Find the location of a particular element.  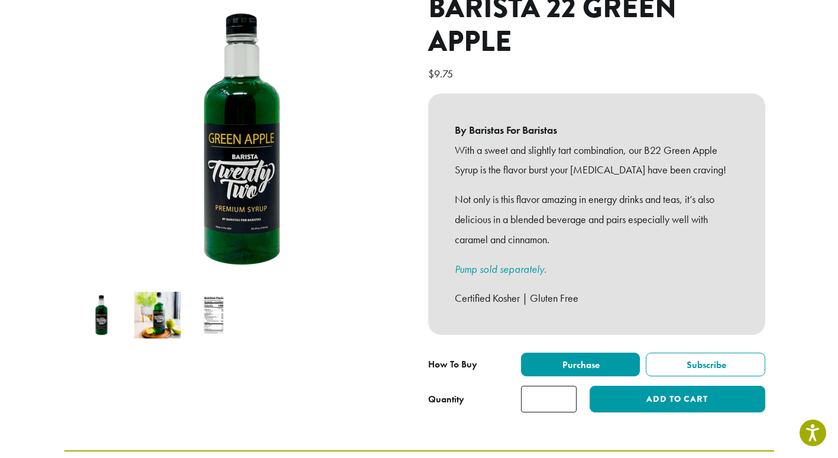

bdi: 9.75 is located at coordinates (442, 73).